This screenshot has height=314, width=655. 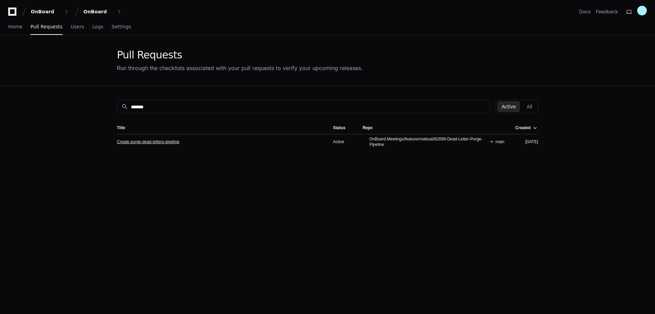 What do you see at coordinates (500, 142) in the screenshot?
I see `span: main` at bounding box center [500, 142].